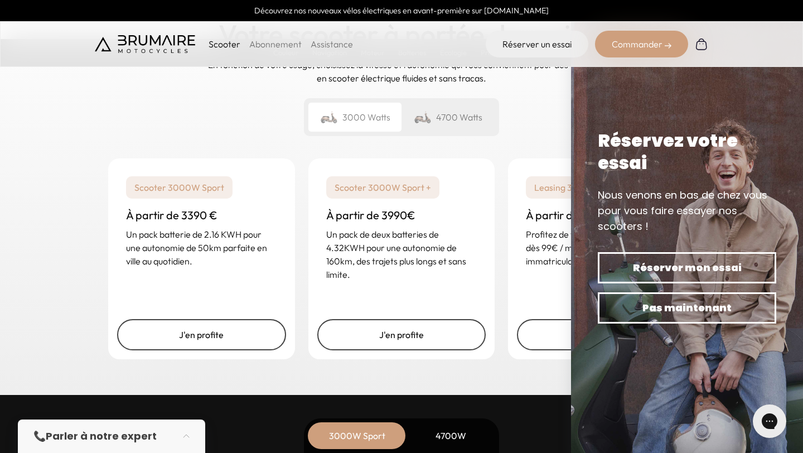 The height and width of the screenshot is (453, 803). Describe the element at coordinates (401, 71) in the screenshot. I see `p: En fonction de votre usage, choisissez la vitesse et l'autonomie qui vous conviennent pour des tr...` at that location.